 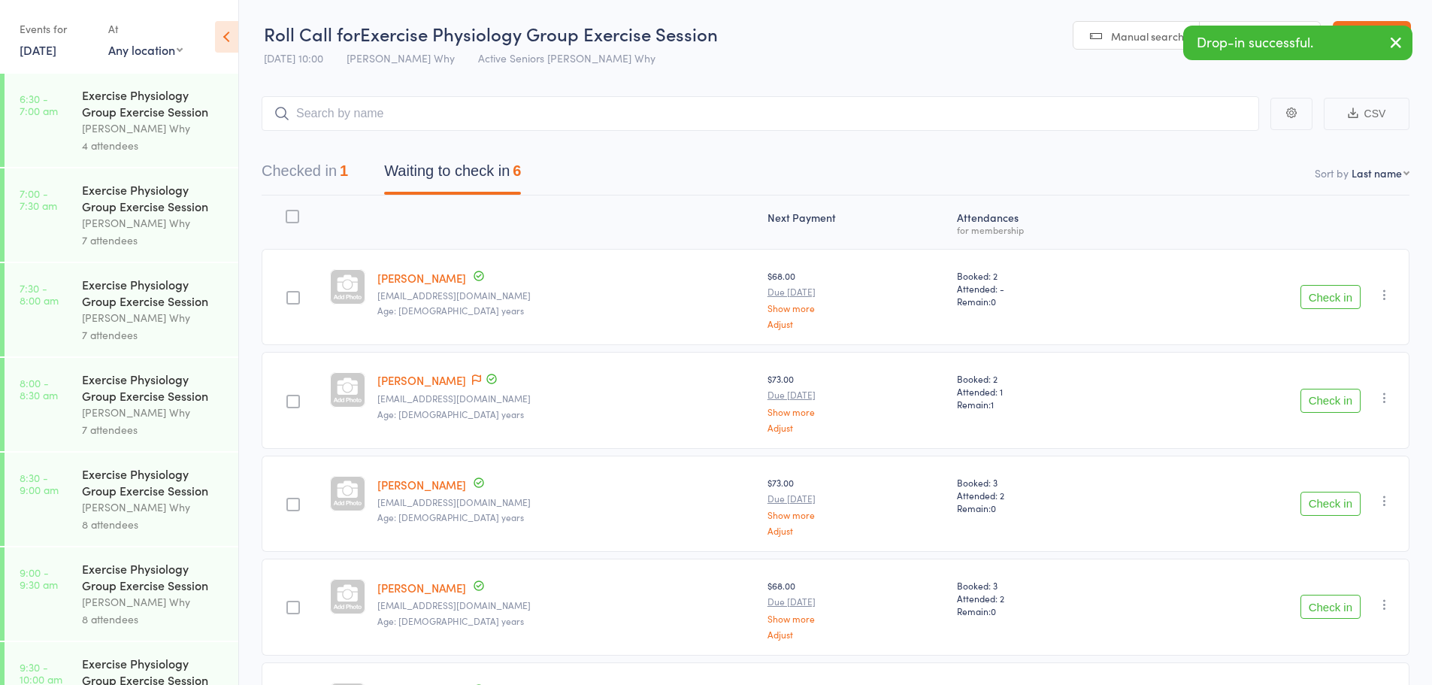 What do you see at coordinates (856, 298) in the screenshot?
I see `div: $68.00` at bounding box center [856, 298].